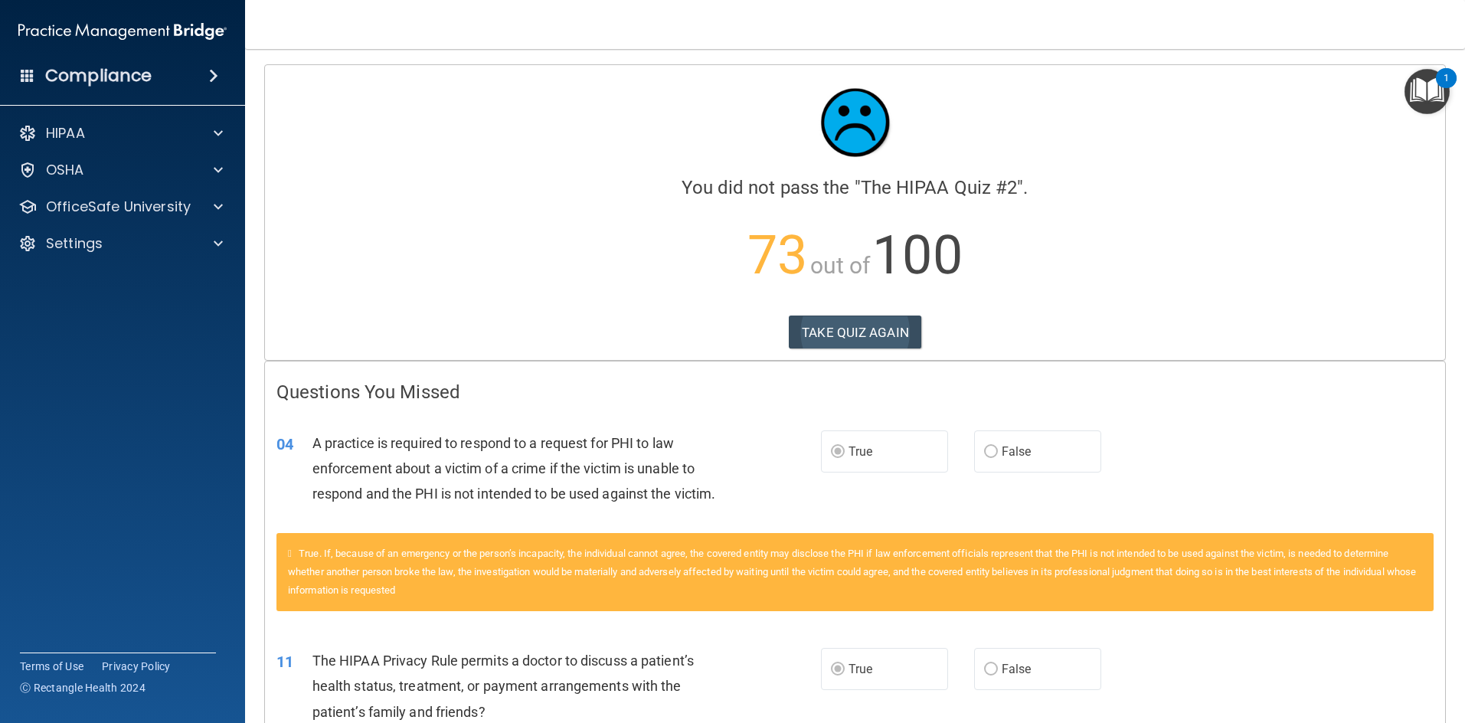  Describe the element at coordinates (1427, 91) in the screenshot. I see `button: Open Resource Center, 1 new notification` at that location.